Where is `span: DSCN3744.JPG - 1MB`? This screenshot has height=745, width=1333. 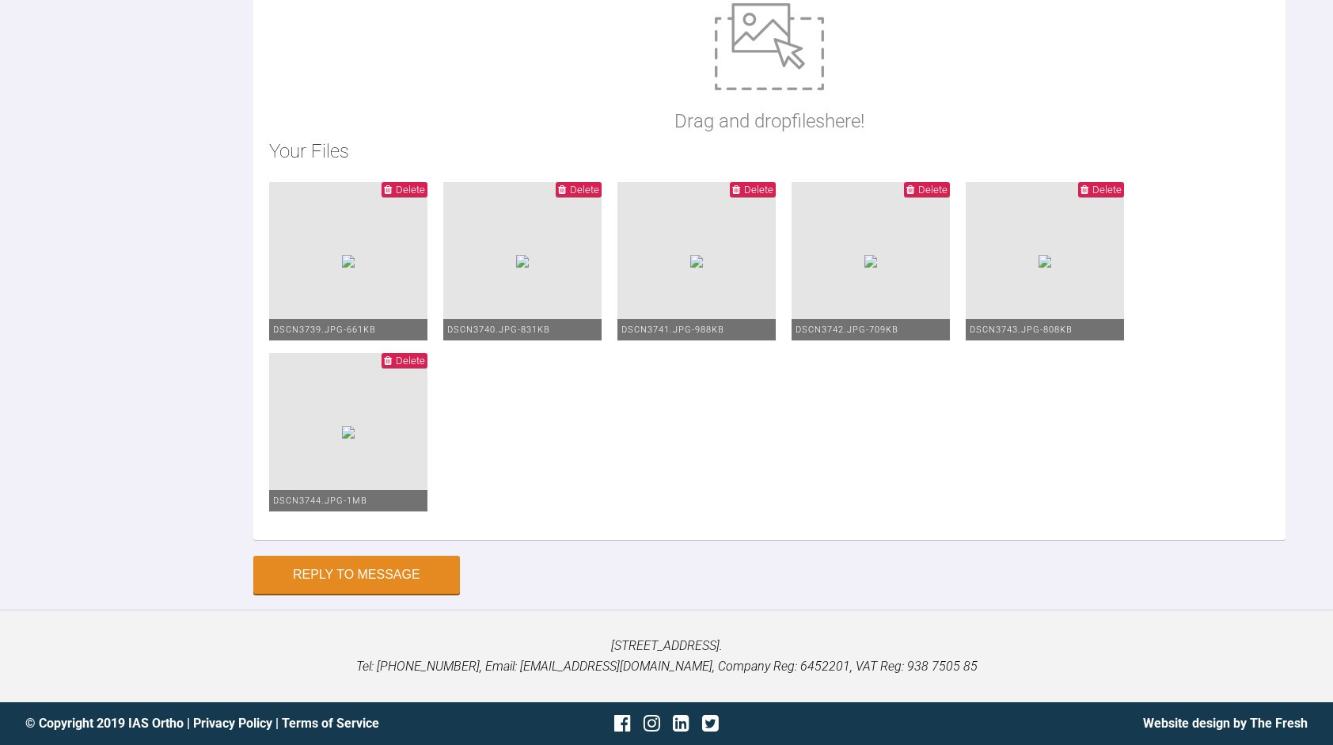 span: DSCN3744.JPG - 1MB is located at coordinates (320, 500).